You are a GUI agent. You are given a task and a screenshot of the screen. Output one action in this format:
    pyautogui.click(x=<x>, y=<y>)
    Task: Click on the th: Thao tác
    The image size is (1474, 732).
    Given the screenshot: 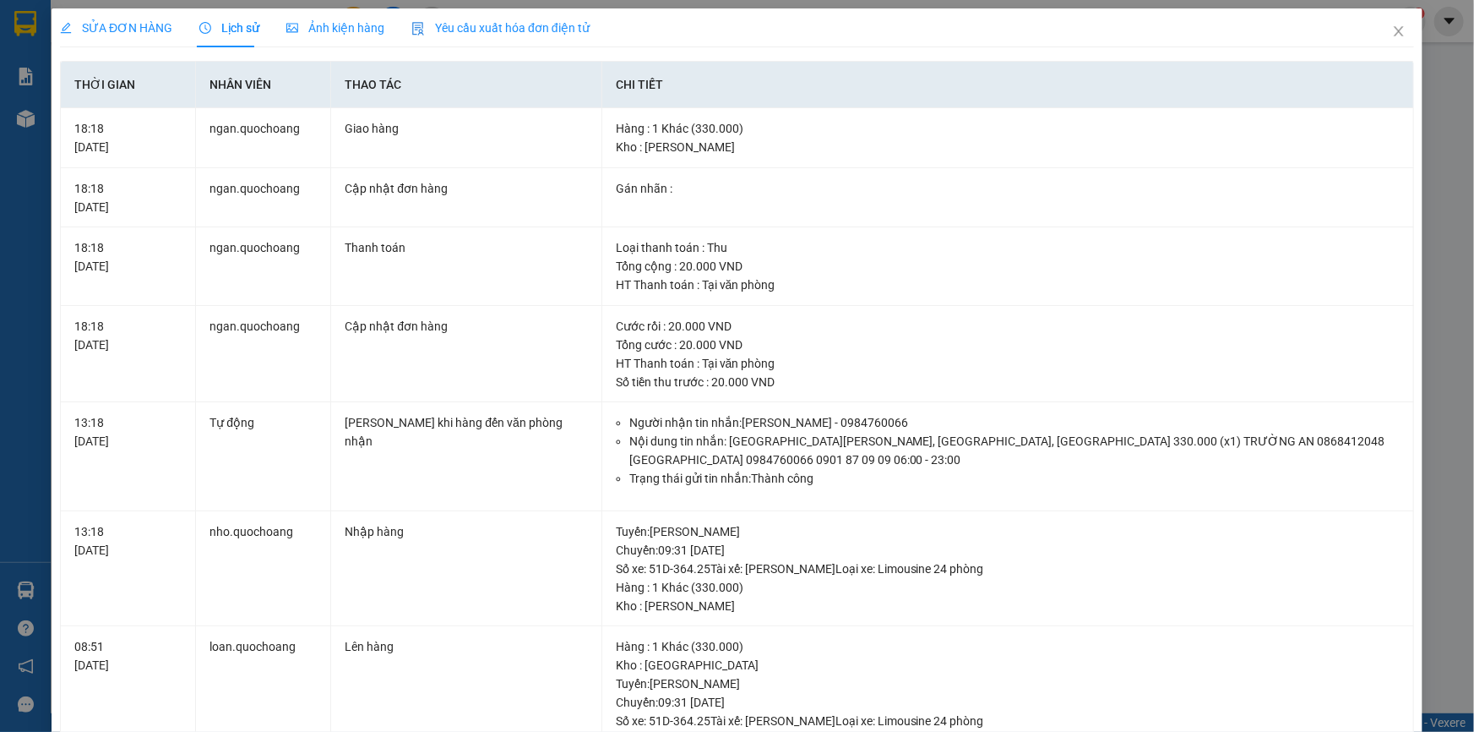 What is the action you would take?
    pyautogui.click(x=466, y=84)
    